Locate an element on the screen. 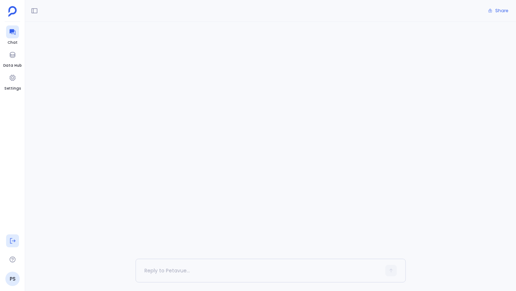 This screenshot has width=516, height=291. a: Data Hub is located at coordinates (12, 58).